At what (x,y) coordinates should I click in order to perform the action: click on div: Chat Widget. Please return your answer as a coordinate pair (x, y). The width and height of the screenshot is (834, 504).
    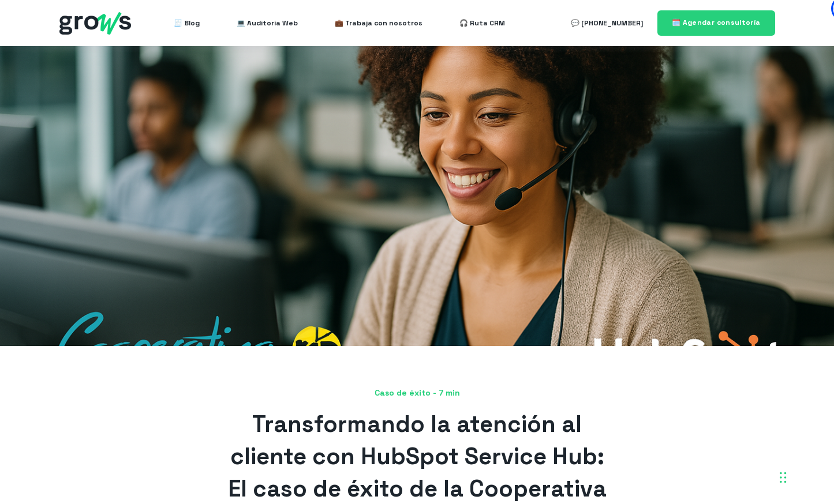
    Looking at the image, I should click on (730, 424).